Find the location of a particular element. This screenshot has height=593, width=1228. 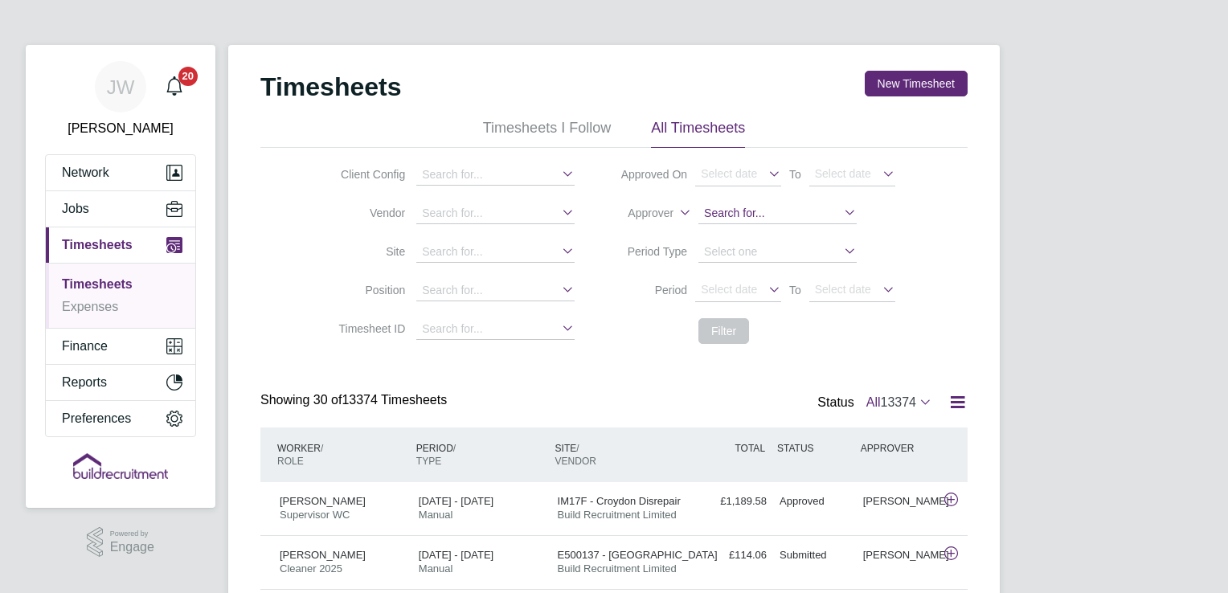

input: Select one is located at coordinates (777, 252).